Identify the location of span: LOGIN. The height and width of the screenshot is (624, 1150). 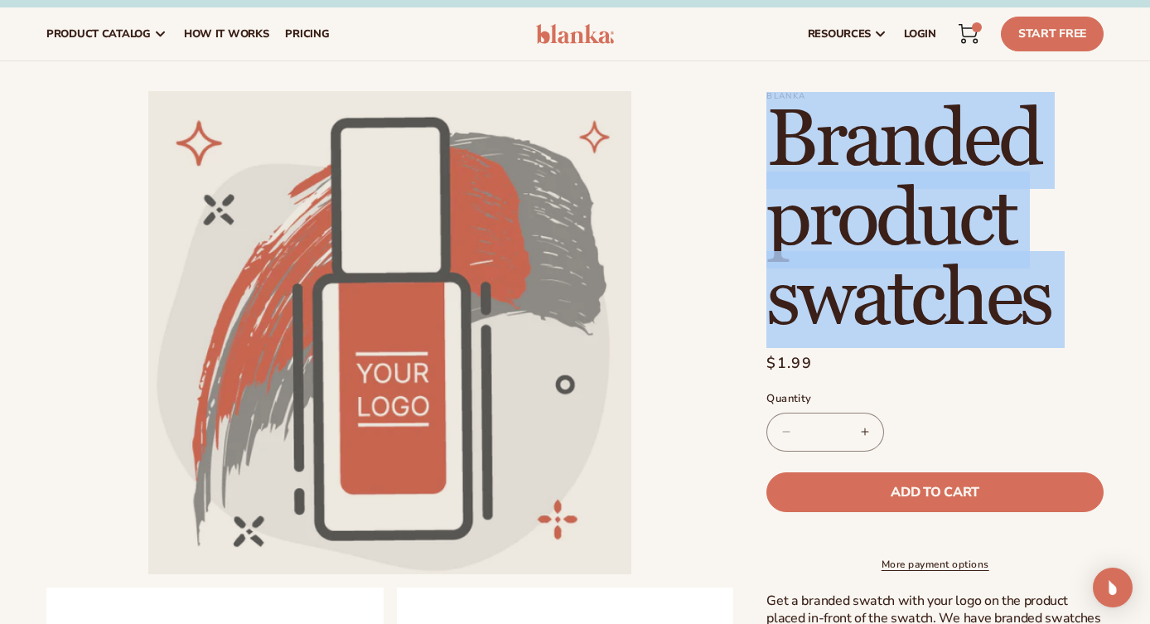
(920, 34).